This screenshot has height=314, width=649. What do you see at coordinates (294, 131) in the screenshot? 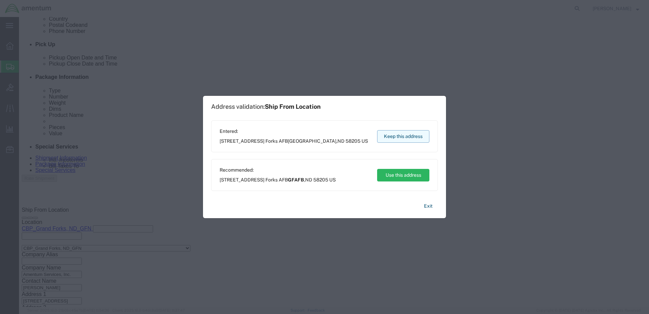
I see `span: Entered:` at bounding box center [294, 131].